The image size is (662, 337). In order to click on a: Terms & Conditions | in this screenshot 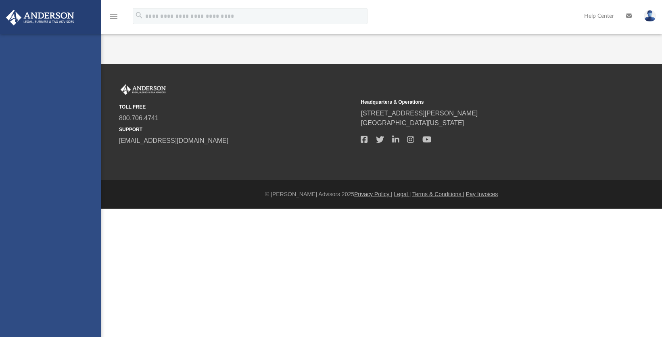, I will do `click(438, 194)`.